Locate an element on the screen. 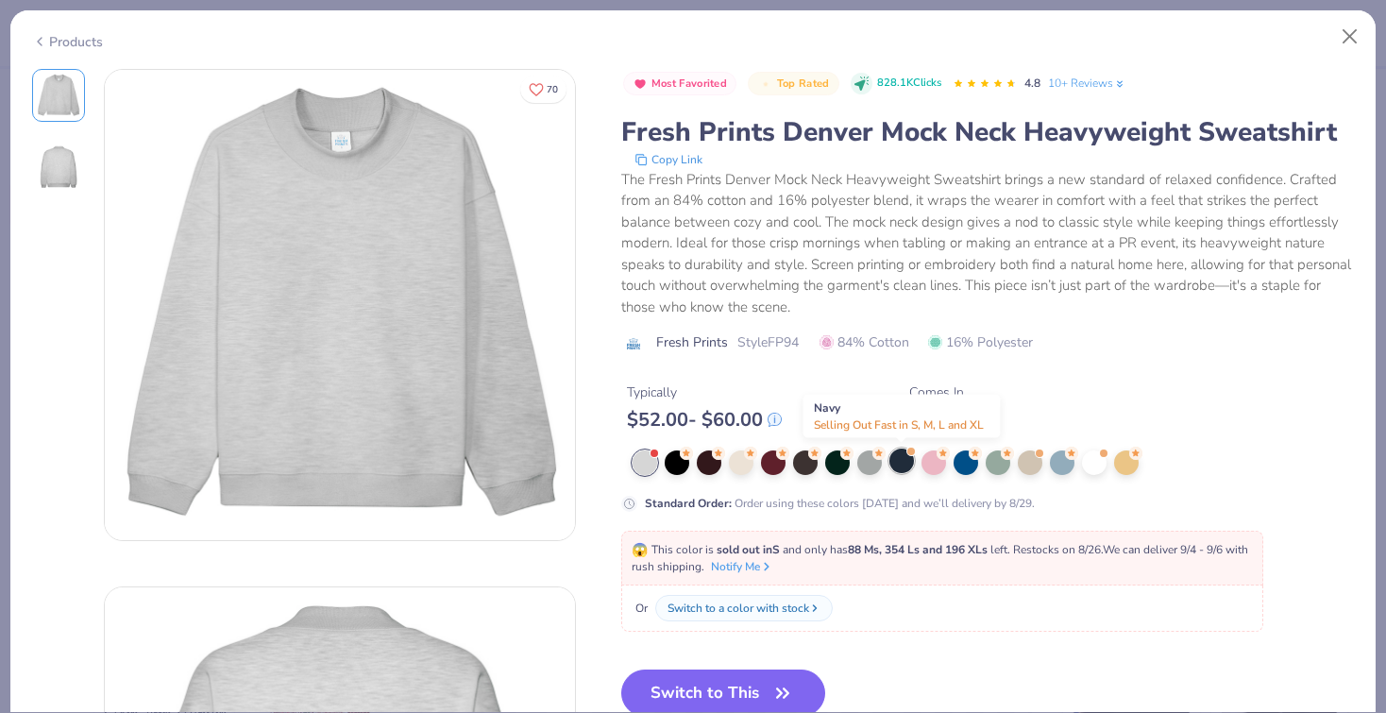  div: Products is located at coordinates (67, 42).